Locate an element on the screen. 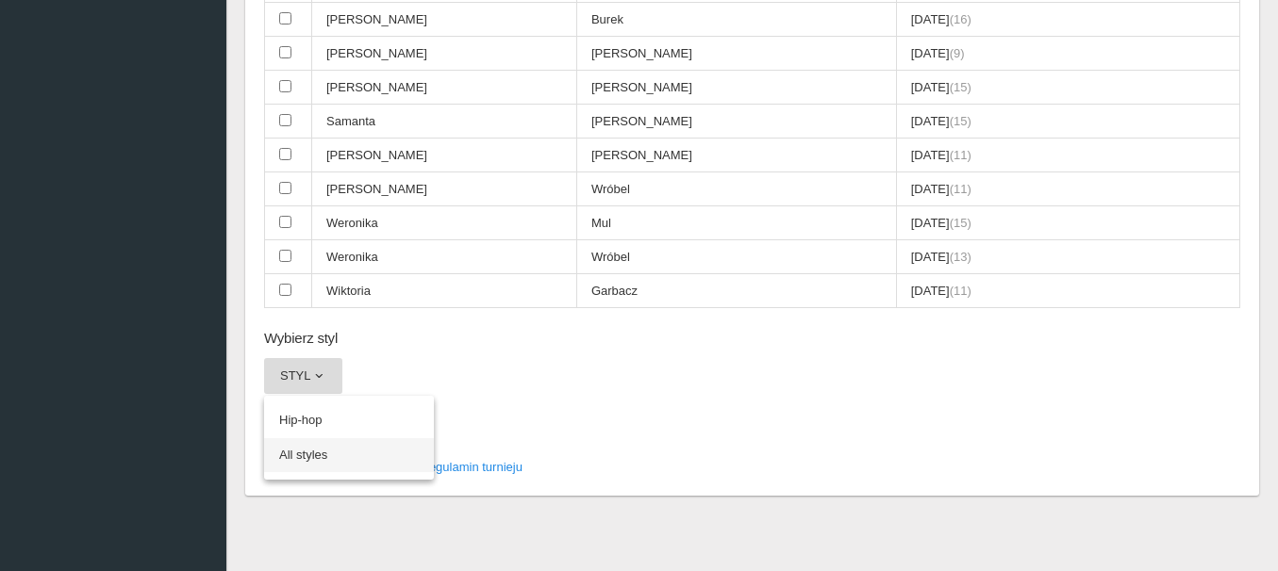 The width and height of the screenshot is (1278, 571). p: Przechodząc dalej akceptuję is located at coordinates (752, 468).